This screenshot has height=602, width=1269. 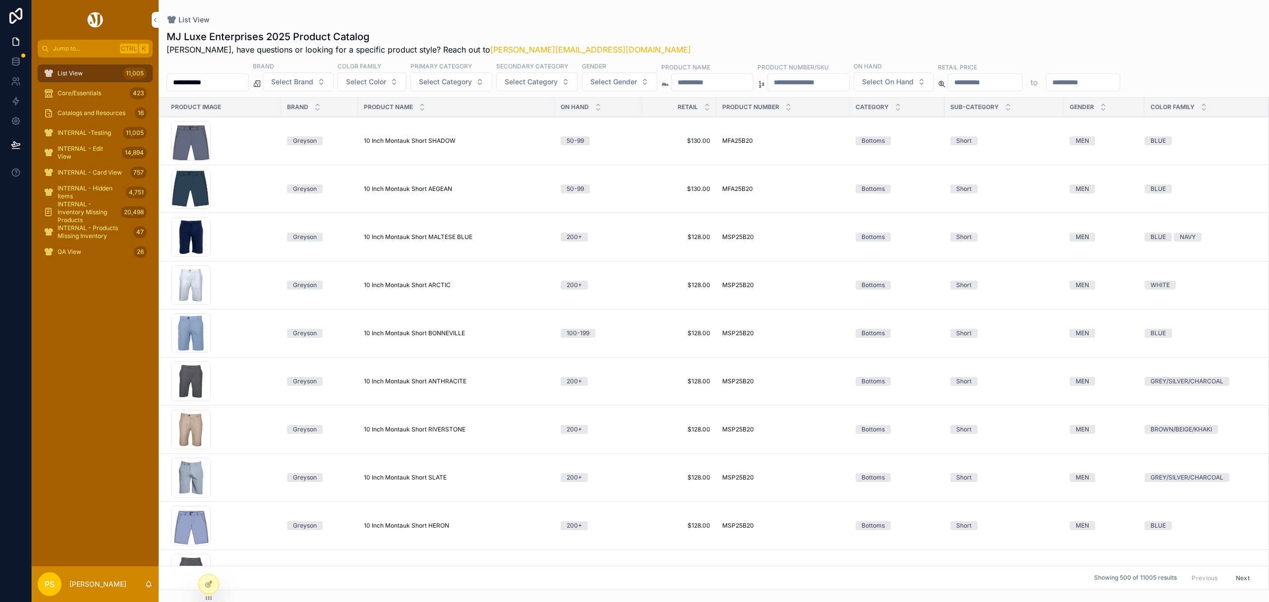 What do you see at coordinates (1201, 381) in the screenshot?
I see `a: GREY/SILVER/CHARCOAL` at bounding box center [1201, 381].